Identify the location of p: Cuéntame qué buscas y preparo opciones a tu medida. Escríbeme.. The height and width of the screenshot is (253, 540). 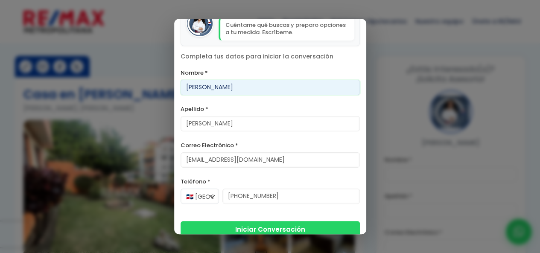
(287, 29).